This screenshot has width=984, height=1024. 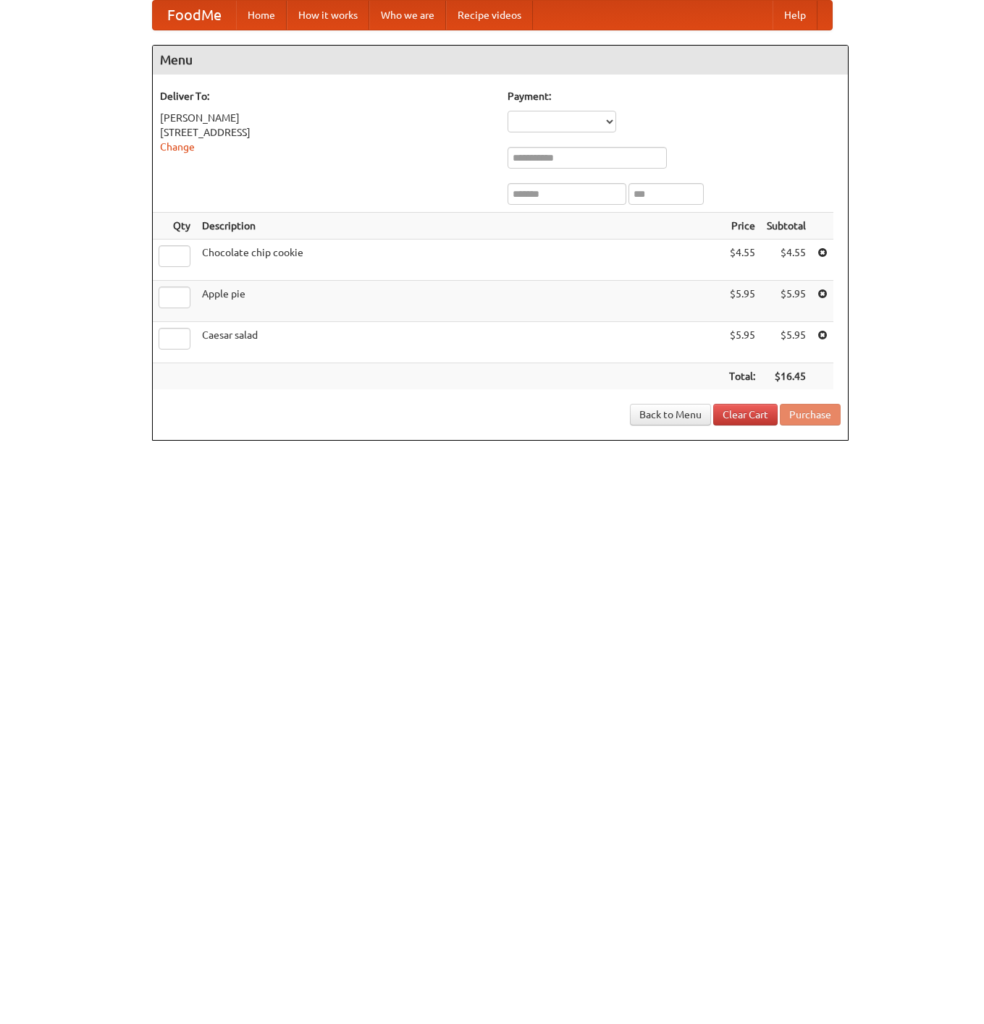 What do you see at coordinates (194, 15) in the screenshot?
I see `a: FoodMe` at bounding box center [194, 15].